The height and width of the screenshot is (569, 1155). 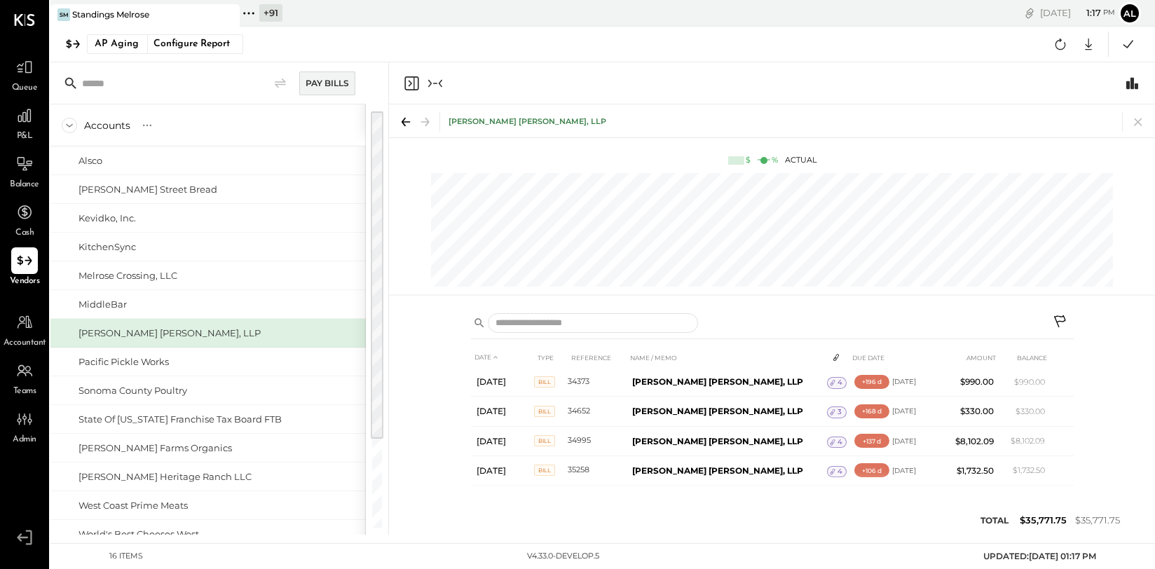 I want to click on th: DATE, so click(x=502, y=357).